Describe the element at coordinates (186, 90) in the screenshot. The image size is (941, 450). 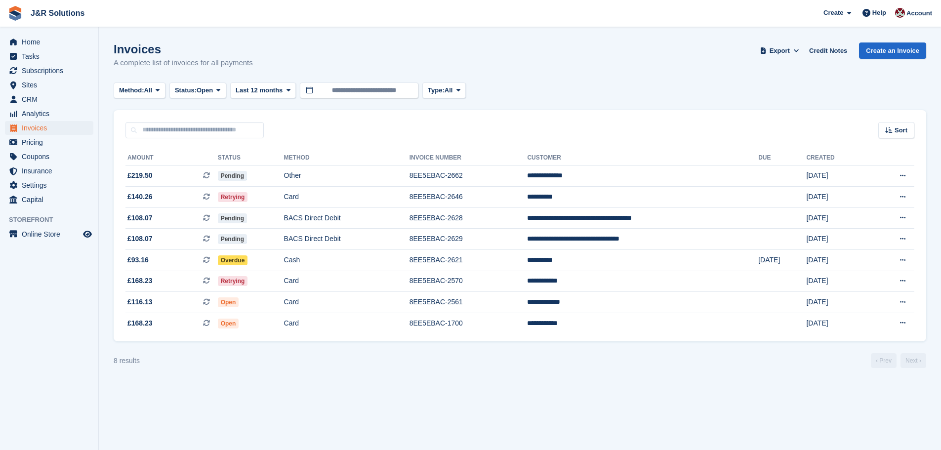
I see `span: Status:` at that location.